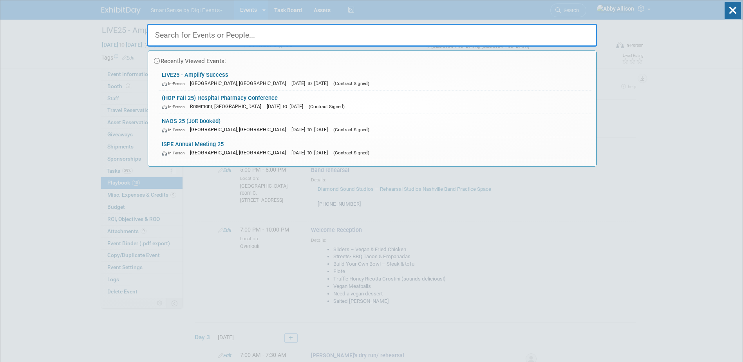  Describe the element at coordinates (372, 35) in the screenshot. I see `input: Search for Events or People...` at that location.